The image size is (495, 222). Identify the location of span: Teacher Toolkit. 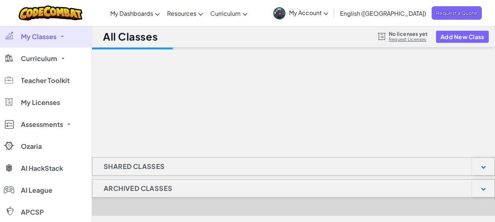
(45, 81).